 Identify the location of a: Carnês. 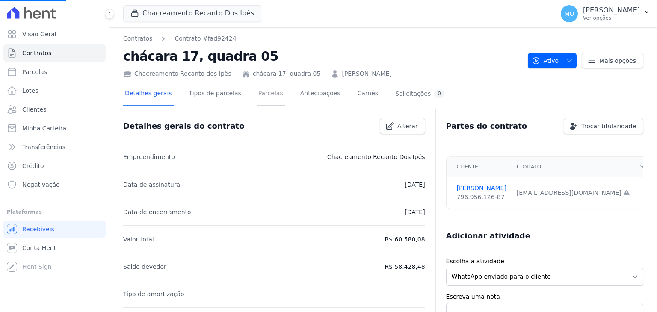
(368, 94).